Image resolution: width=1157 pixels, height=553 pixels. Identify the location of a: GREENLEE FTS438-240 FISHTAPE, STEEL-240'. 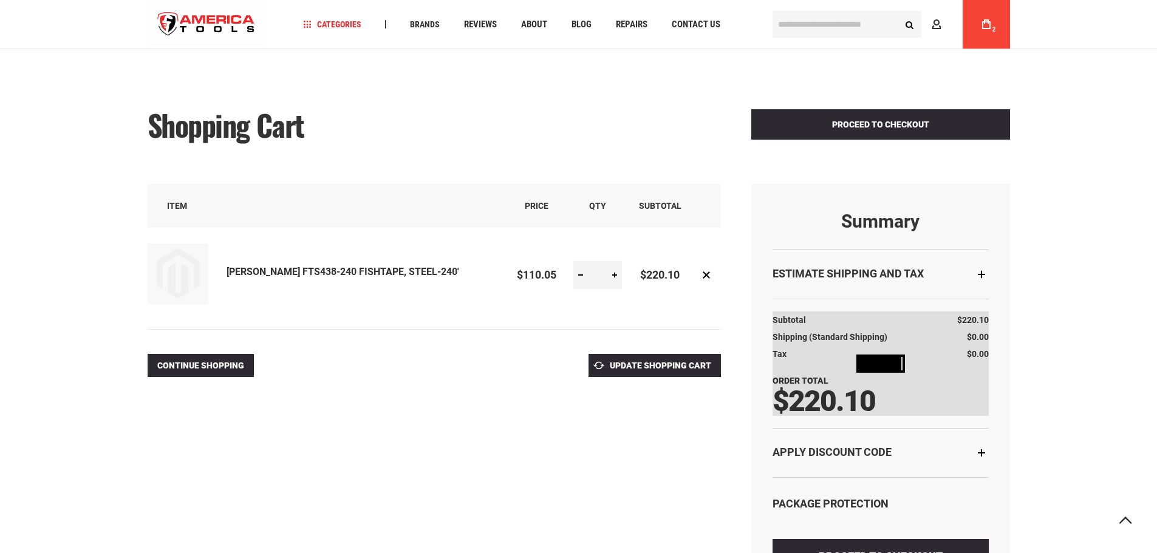
(187, 275).